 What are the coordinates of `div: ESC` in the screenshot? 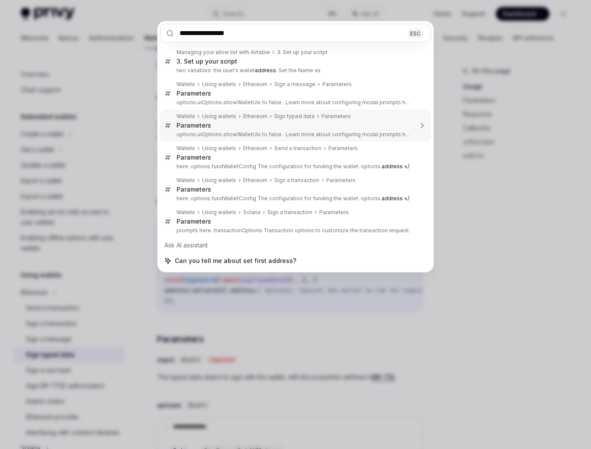 It's located at (416, 33).